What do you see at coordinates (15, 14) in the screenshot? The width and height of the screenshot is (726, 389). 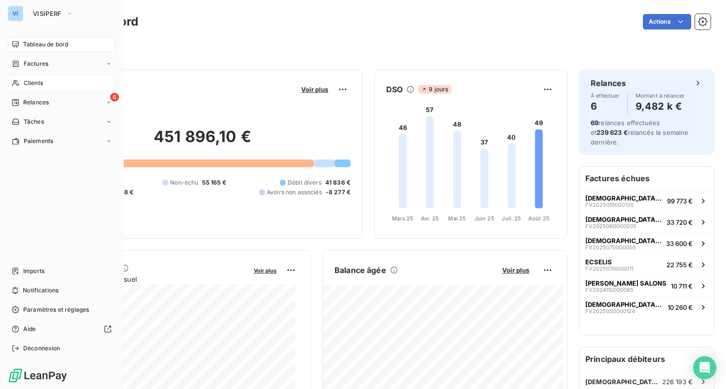 I see `div: VI` at bounding box center [15, 14].